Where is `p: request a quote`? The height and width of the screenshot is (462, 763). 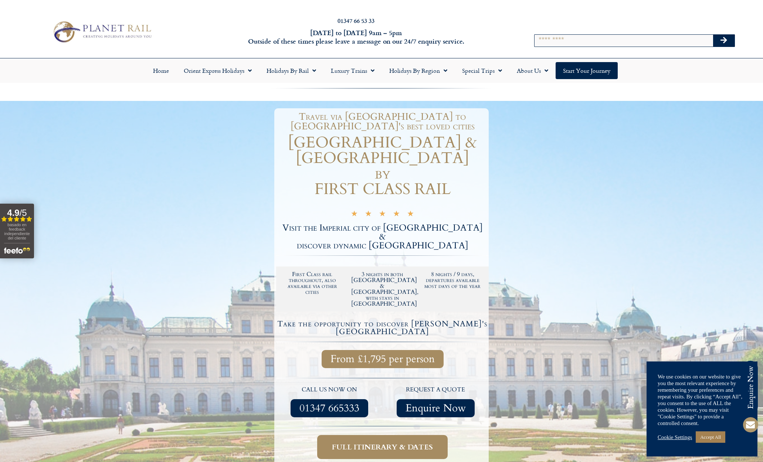
p: request a quote is located at coordinates (436, 390).